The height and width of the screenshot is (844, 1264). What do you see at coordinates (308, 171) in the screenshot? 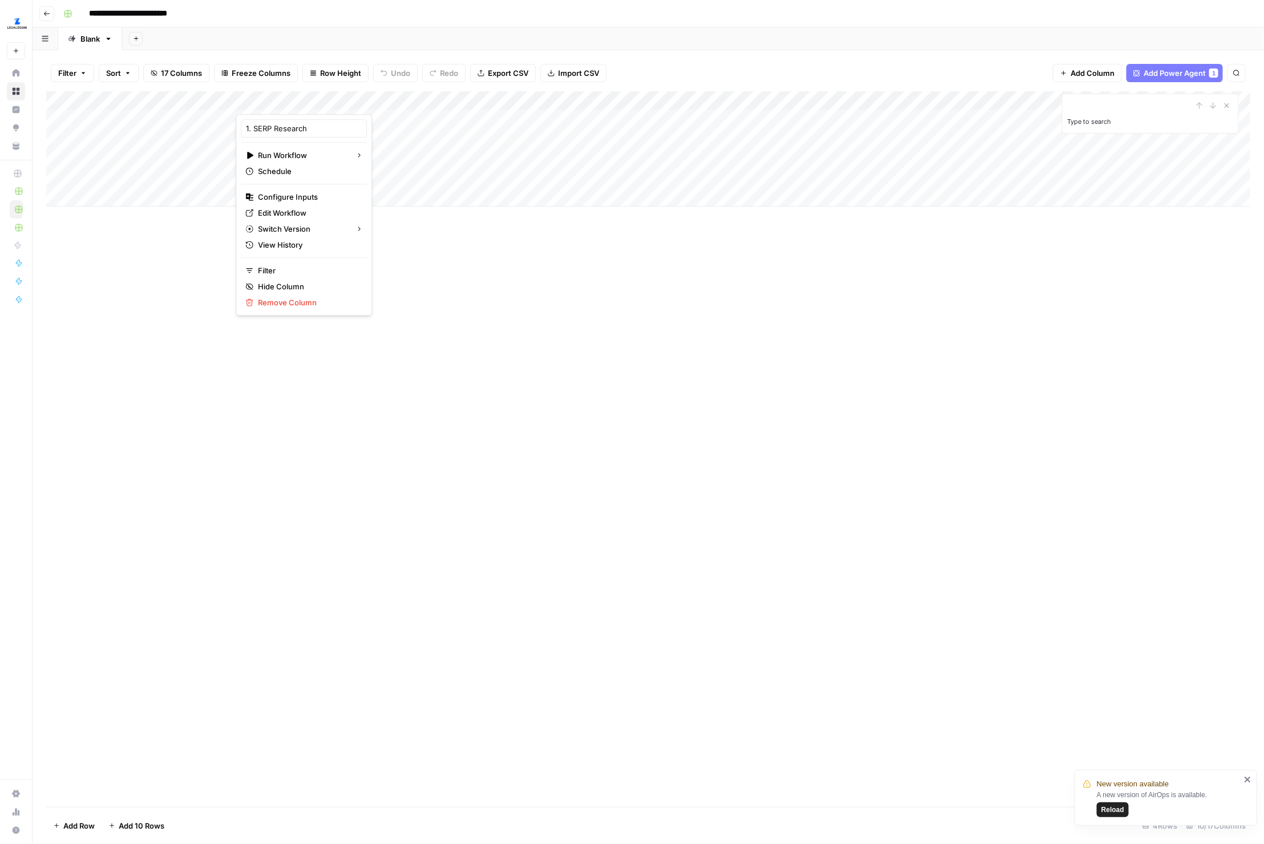
I see `span: Schedule` at bounding box center [308, 171].